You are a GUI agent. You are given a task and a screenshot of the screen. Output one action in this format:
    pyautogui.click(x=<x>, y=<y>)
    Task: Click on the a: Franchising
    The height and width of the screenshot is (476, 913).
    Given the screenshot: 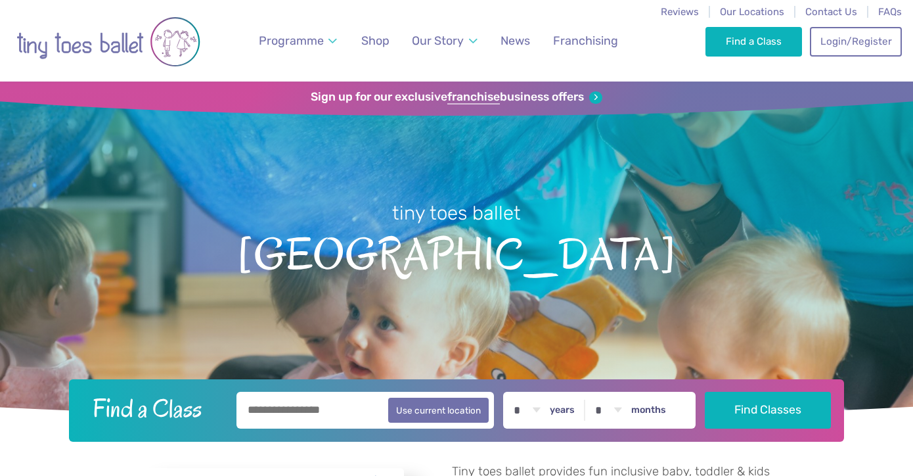 What is the action you would take?
    pyautogui.click(x=585, y=41)
    